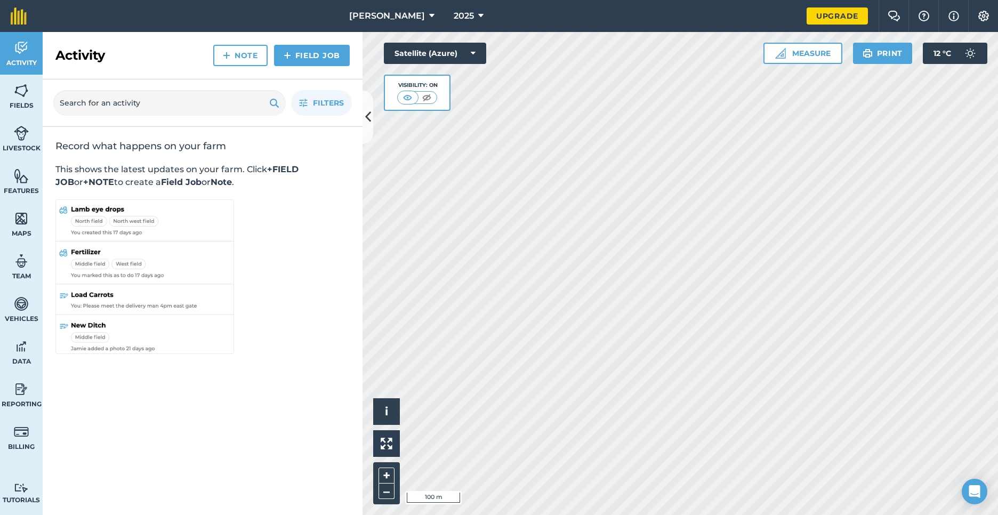 Image resolution: width=998 pixels, height=515 pixels. What do you see at coordinates (19, 16) in the screenshot?
I see `img: fieldmargin Logo` at bounding box center [19, 16].